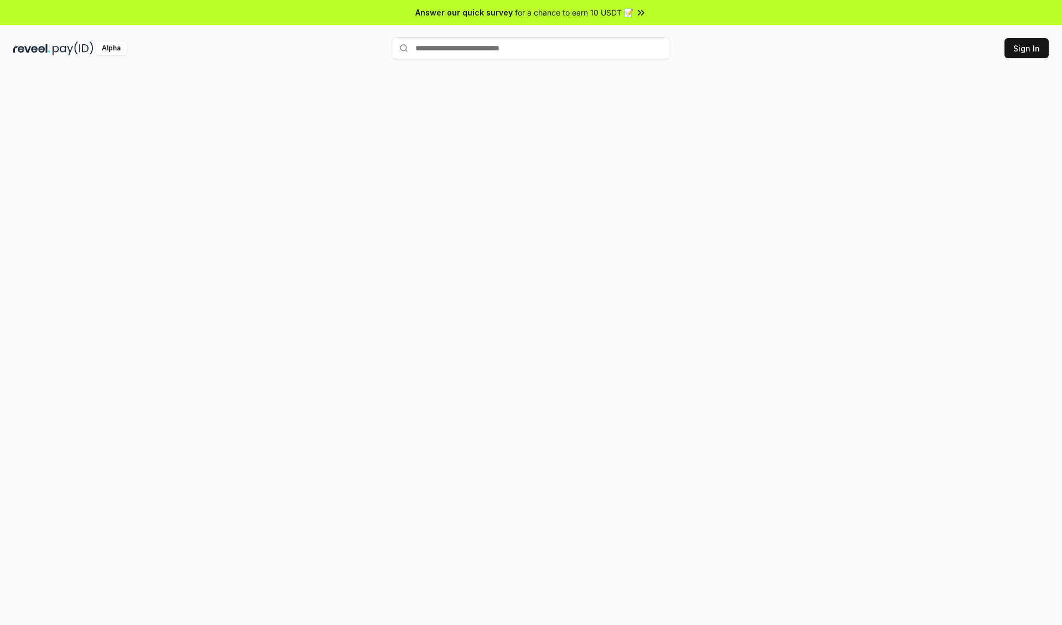  What do you see at coordinates (32, 48) in the screenshot?
I see `img: reveel_dark` at bounding box center [32, 48].